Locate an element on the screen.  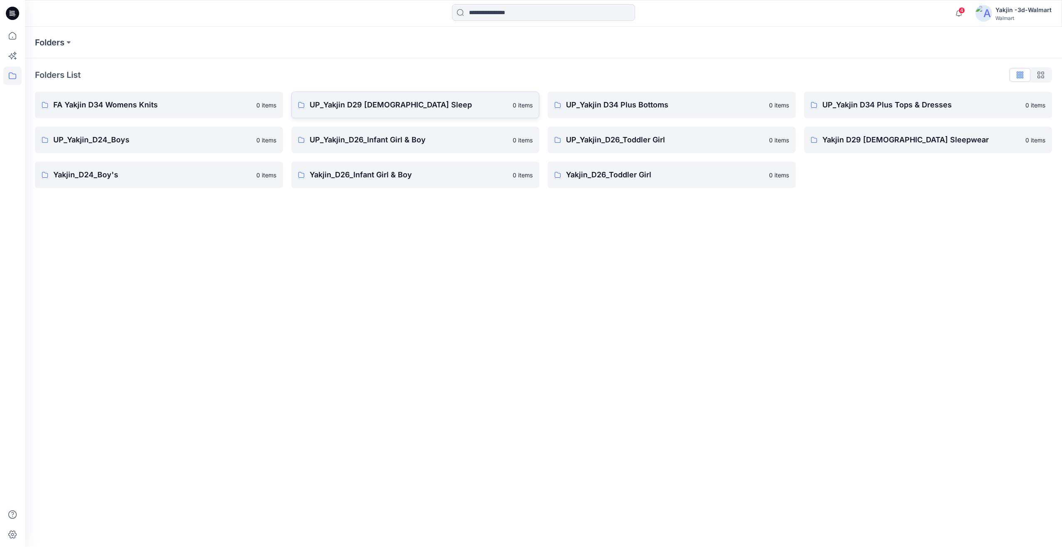
p: Yakjin_D26_Infant Girl & Boy is located at coordinates (409, 175).